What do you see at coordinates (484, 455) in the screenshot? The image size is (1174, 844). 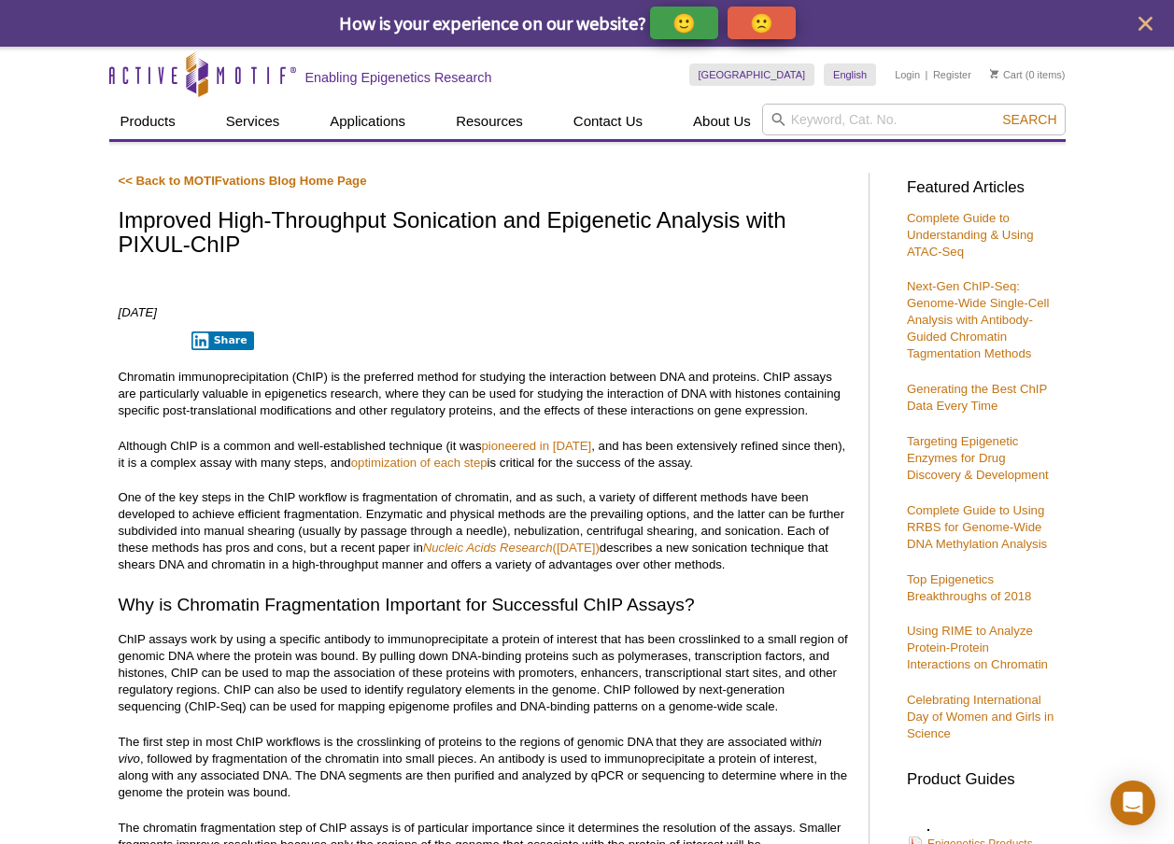 I see `p: Although ChIP is a common and well-established technique (it was , and has been extensively refin...` at bounding box center [484, 455].